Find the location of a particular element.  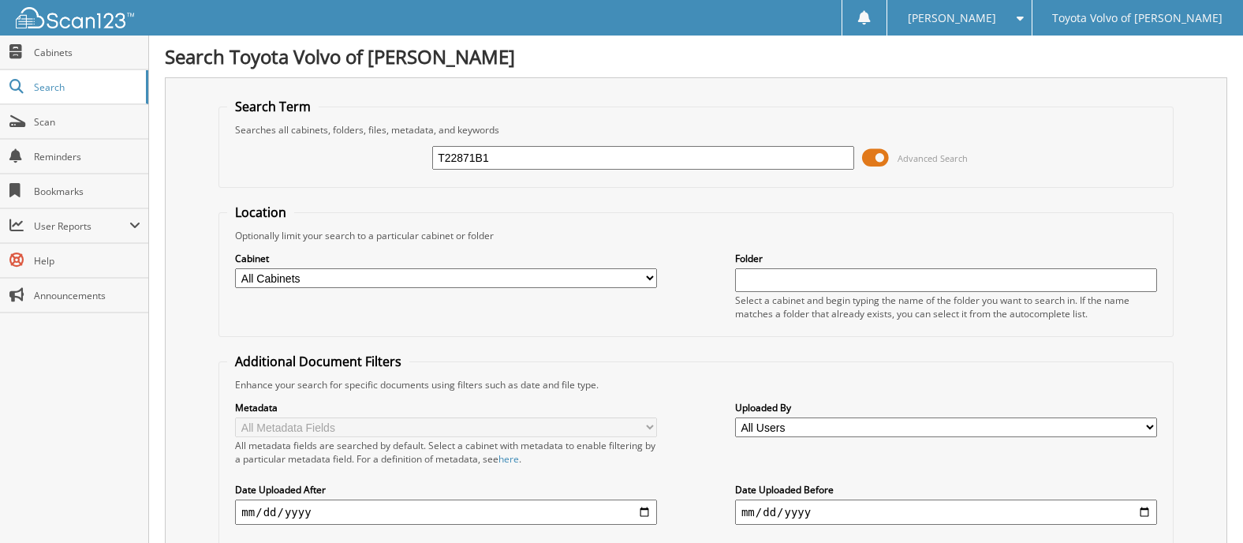

legend: Search Term is located at coordinates (273, 106).